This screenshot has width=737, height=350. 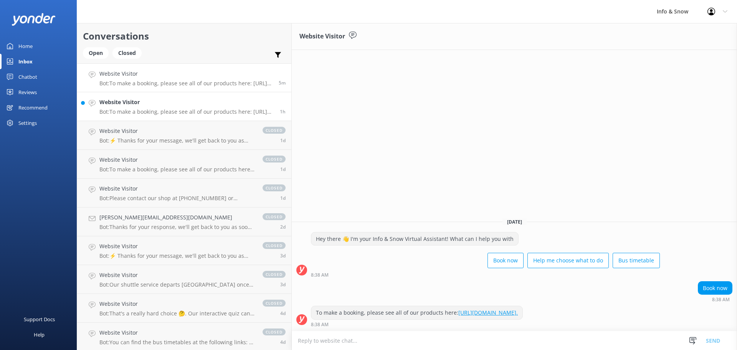 I want to click on button: Book now, so click(x=506, y=260).